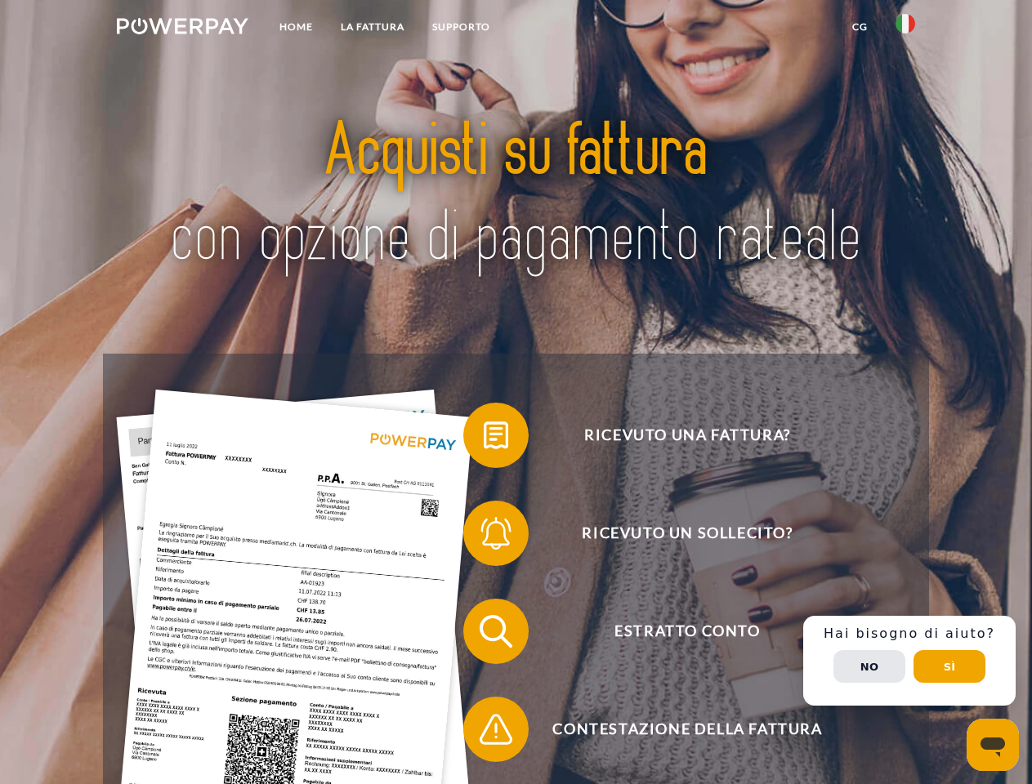  What do you see at coordinates (461, 27) in the screenshot?
I see `a: Supporto` at bounding box center [461, 27].